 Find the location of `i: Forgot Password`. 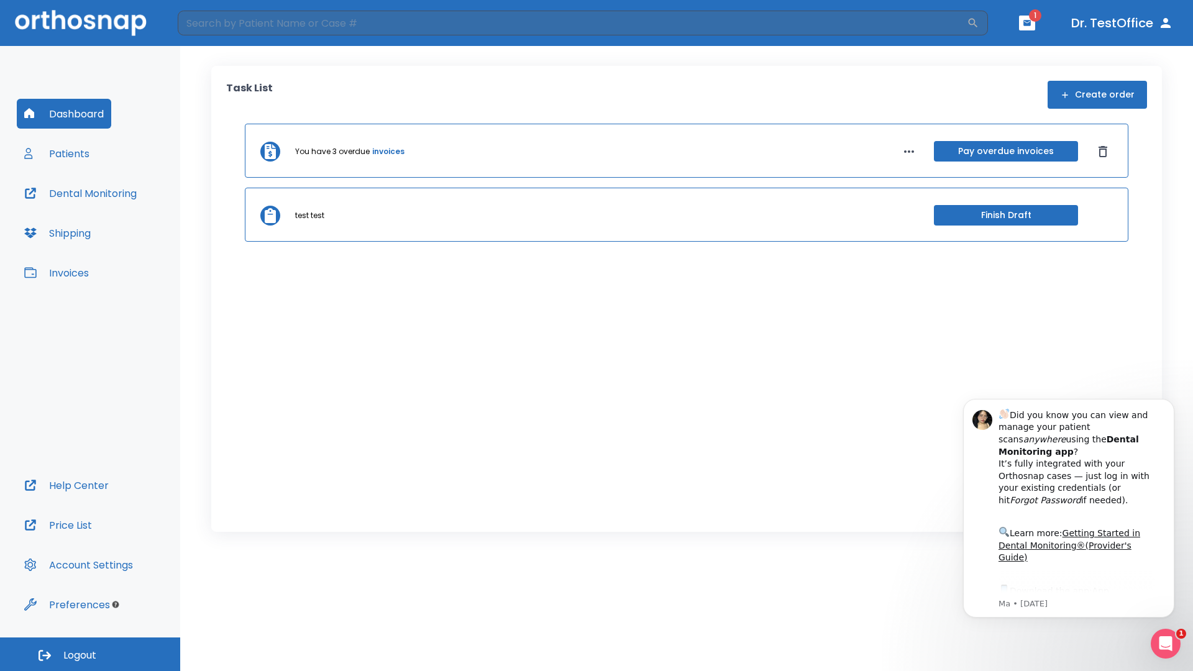

i: Forgot Password is located at coordinates (101, 120).